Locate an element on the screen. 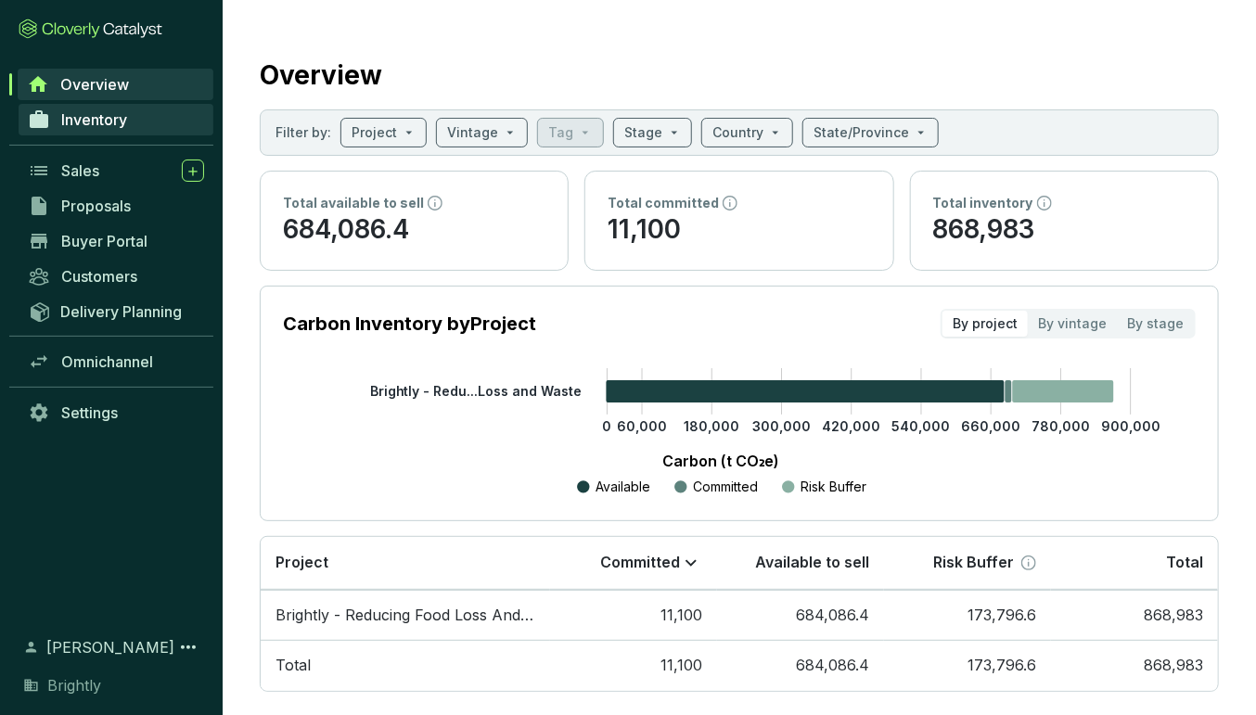 The width and height of the screenshot is (1256, 715). div: By project is located at coordinates (985, 324).